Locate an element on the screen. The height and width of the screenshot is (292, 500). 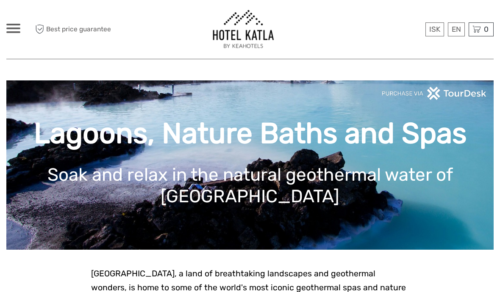
h1: Lagoons, Nature Baths and Spas is located at coordinates (250, 134).